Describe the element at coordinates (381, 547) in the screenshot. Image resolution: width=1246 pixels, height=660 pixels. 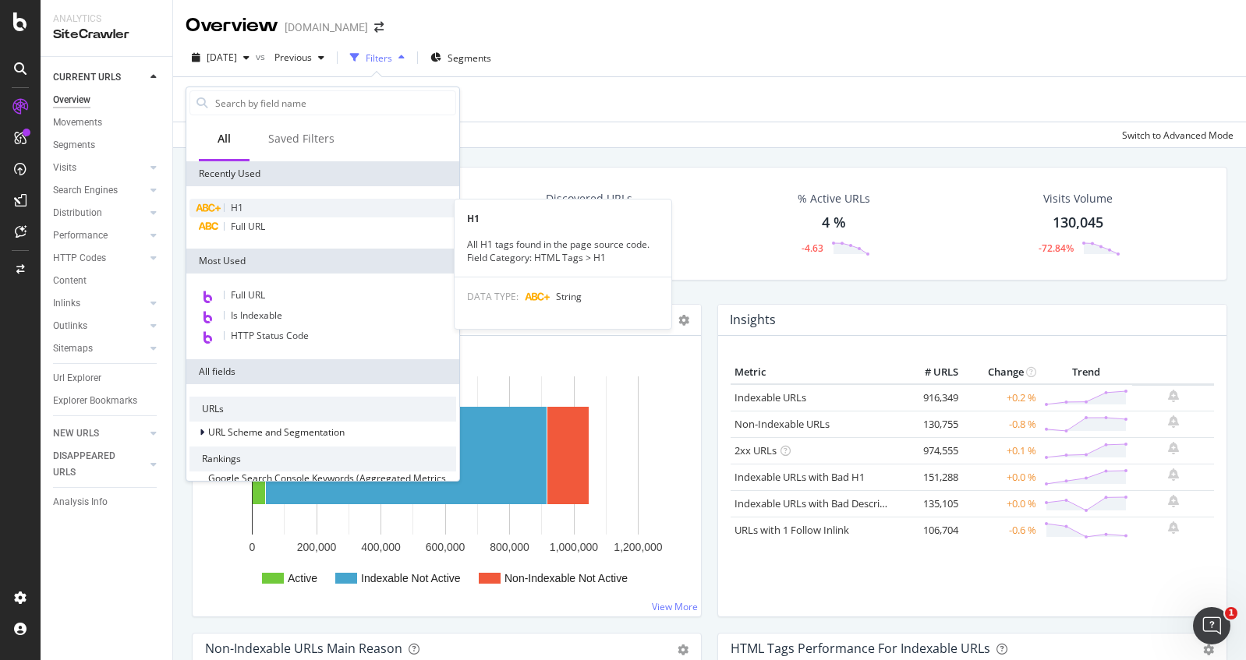
I see `text: 400,000` at that location.